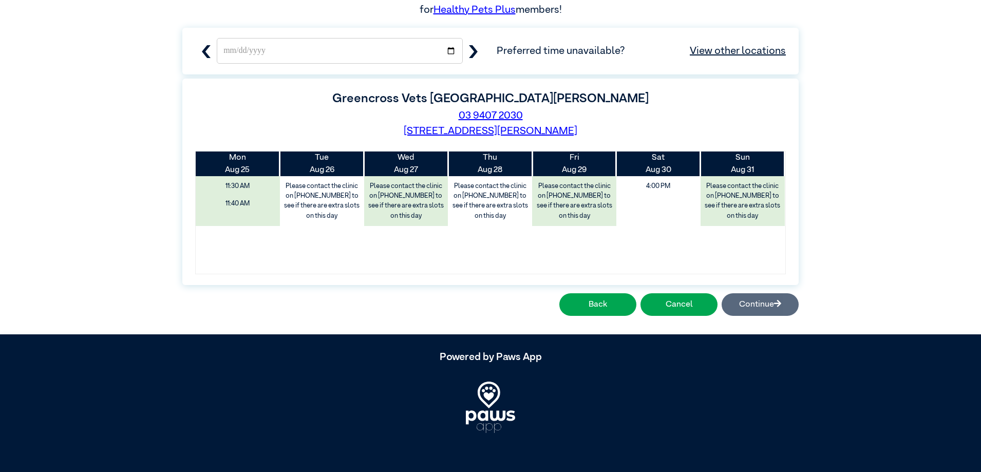 Image resolution: width=981 pixels, height=472 pixels. I want to click on a: 03 9407 2030, so click(491, 116).